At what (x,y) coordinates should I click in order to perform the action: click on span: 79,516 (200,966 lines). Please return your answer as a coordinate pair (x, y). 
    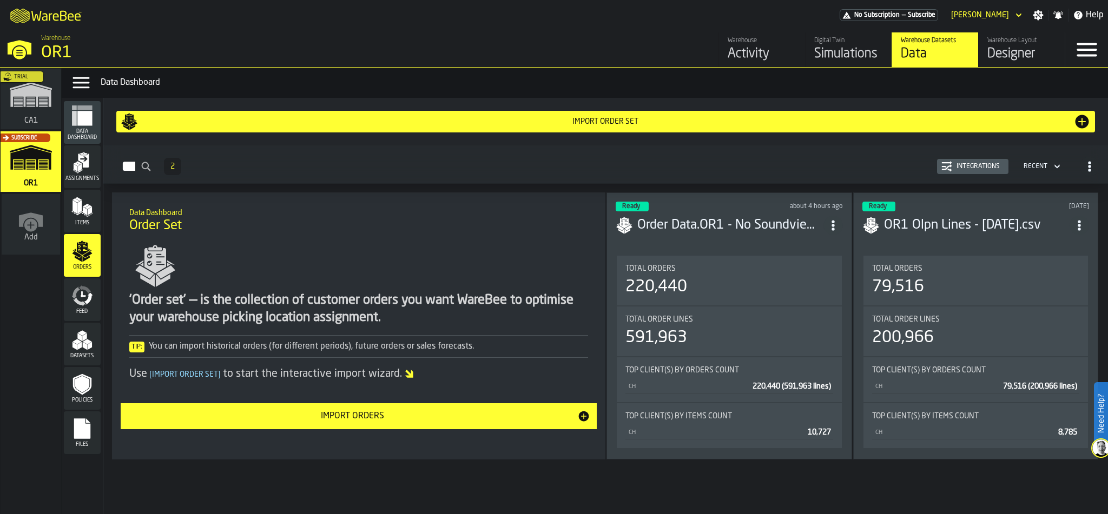
    Looking at the image, I should click on (1040, 387).